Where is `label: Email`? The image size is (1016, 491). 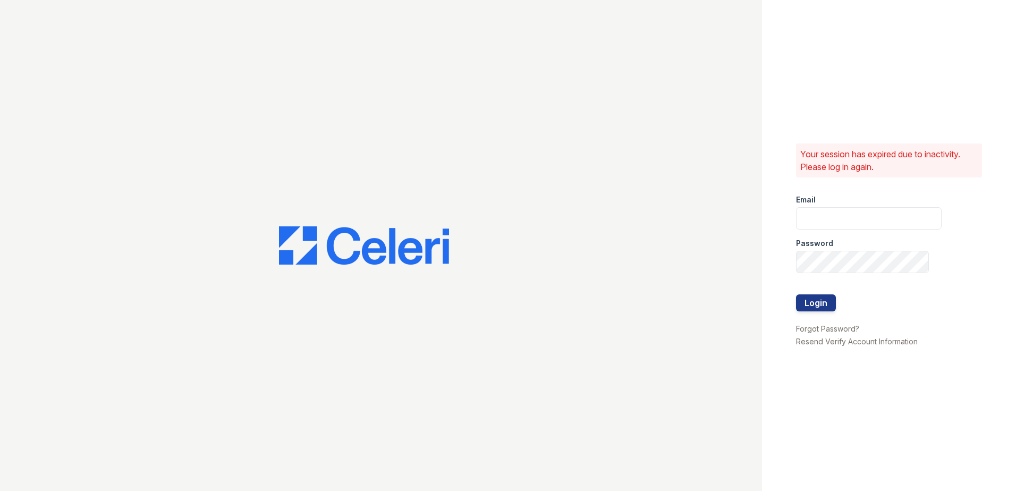 label: Email is located at coordinates (806, 200).